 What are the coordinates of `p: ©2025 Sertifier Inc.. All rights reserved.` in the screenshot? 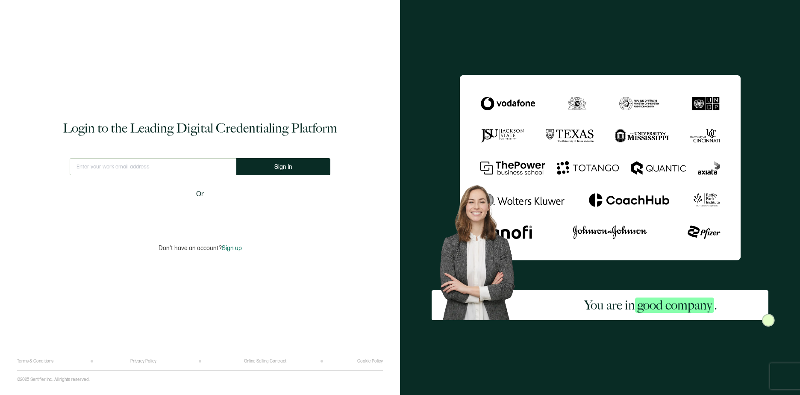 It's located at (53, 380).